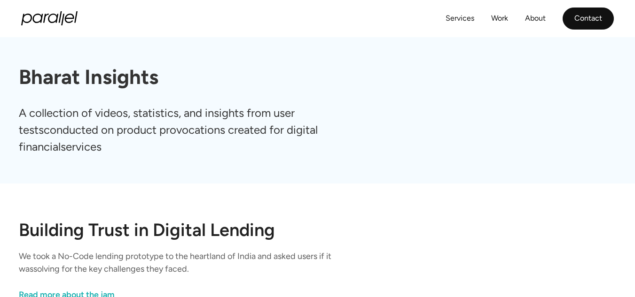 The height and width of the screenshot is (297, 635). I want to click on a: Work, so click(499, 18).